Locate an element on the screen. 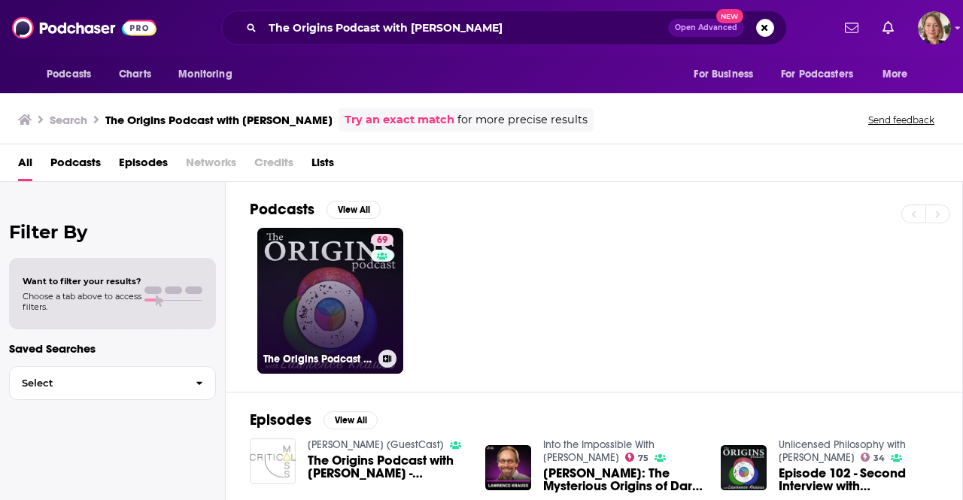  img: User Profile is located at coordinates (935, 28).